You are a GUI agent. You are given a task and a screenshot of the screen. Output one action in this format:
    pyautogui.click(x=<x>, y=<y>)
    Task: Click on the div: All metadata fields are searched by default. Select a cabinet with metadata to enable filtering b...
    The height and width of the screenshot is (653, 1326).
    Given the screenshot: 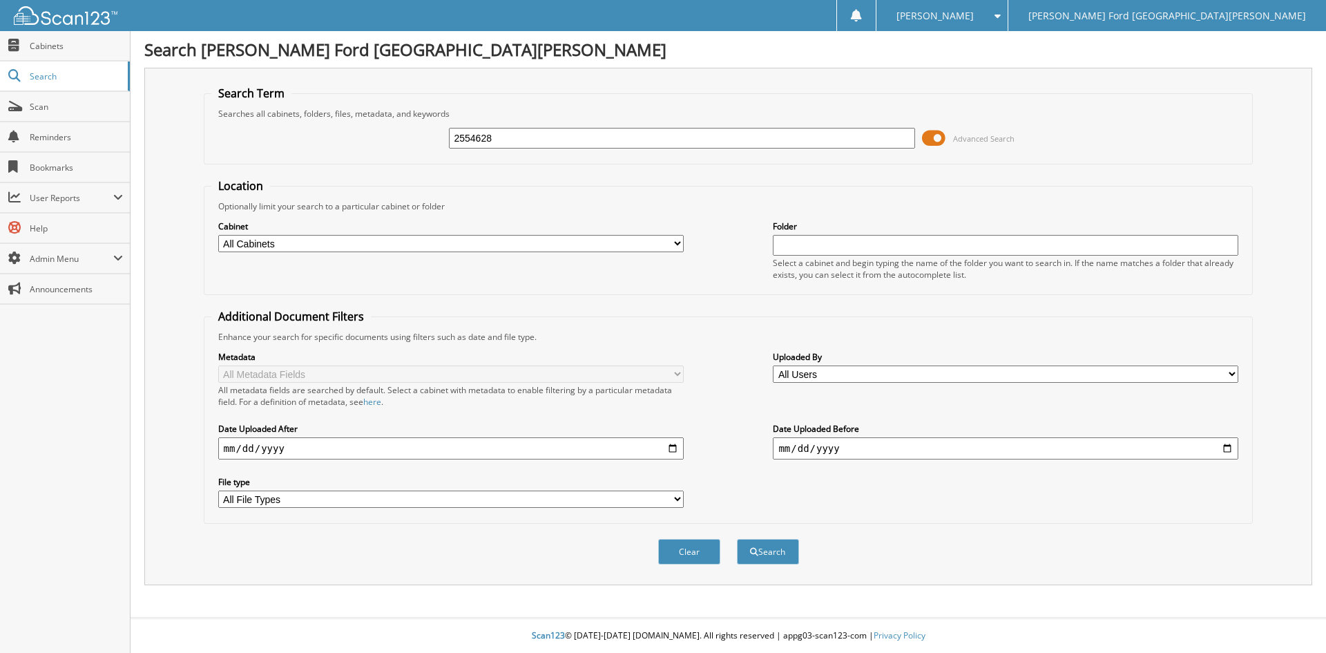 What is the action you would take?
    pyautogui.click(x=451, y=396)
    